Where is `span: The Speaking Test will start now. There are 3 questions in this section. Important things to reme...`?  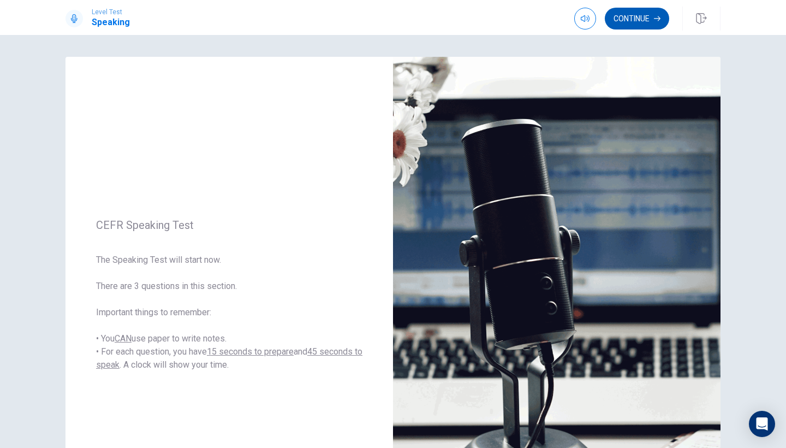
span: The Speaking Test will start now. There are 3 questions in this section. Important things to reme... is located at coordinates (229, 312).